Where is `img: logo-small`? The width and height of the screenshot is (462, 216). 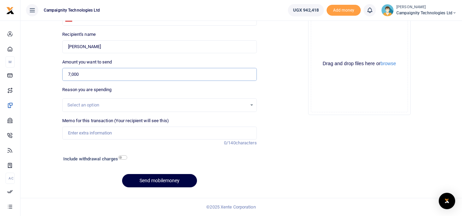
img: logo-small is located at coordinates (10, 11).